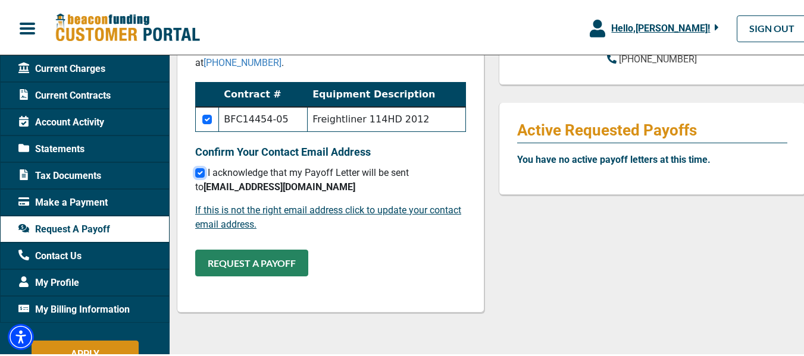 The width and height of the screenshot is (804, 356). Describe the element at coordinates (263, 93) in the screenshot. I see `th: Contract #` at that location.